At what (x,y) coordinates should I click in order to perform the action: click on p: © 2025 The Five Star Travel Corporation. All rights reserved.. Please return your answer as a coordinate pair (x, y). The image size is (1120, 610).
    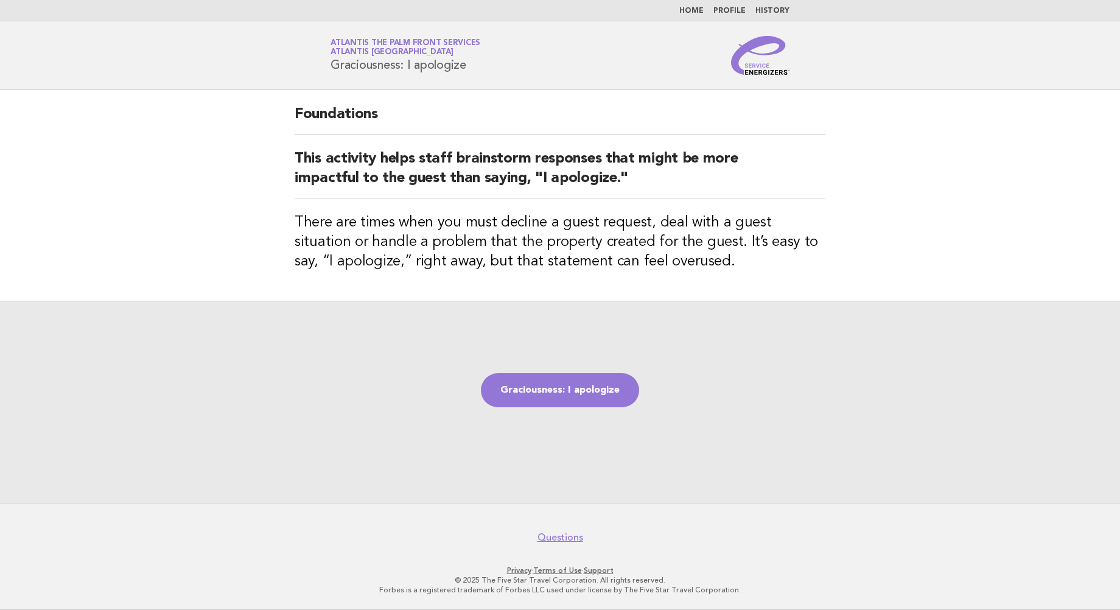
    Looking at the image, I should click on (560, 580).